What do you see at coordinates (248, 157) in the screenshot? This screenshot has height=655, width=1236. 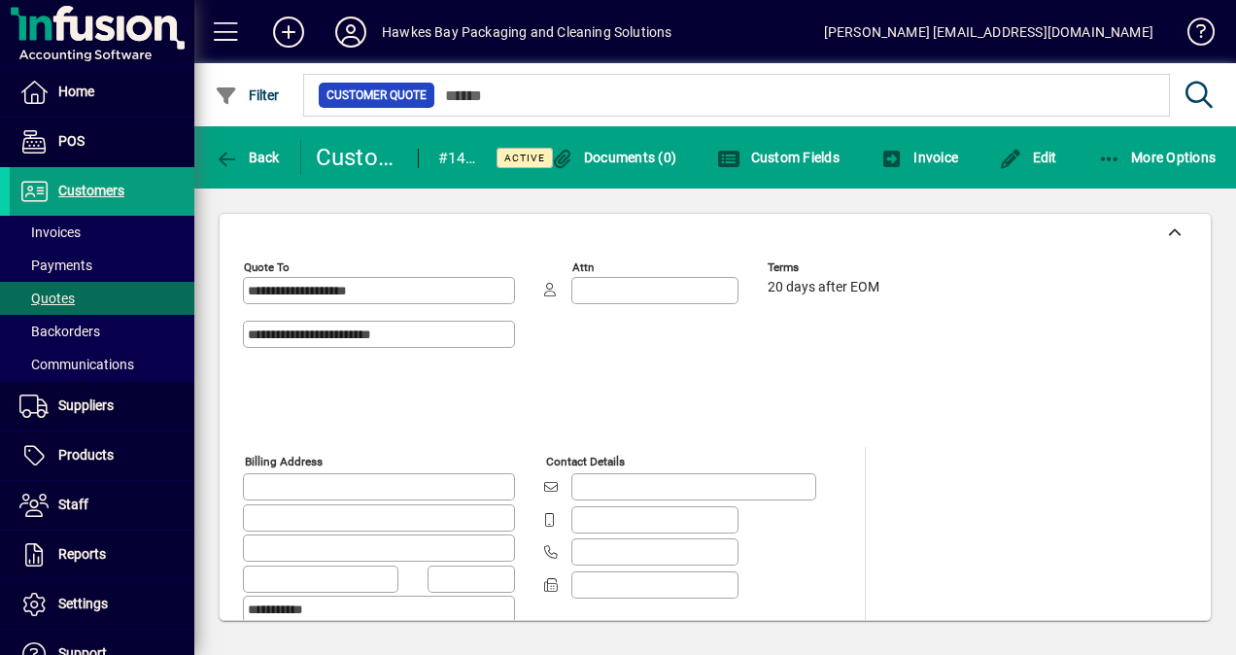 I see `app-page-header-button: Back` at bounding box center [248, 157].